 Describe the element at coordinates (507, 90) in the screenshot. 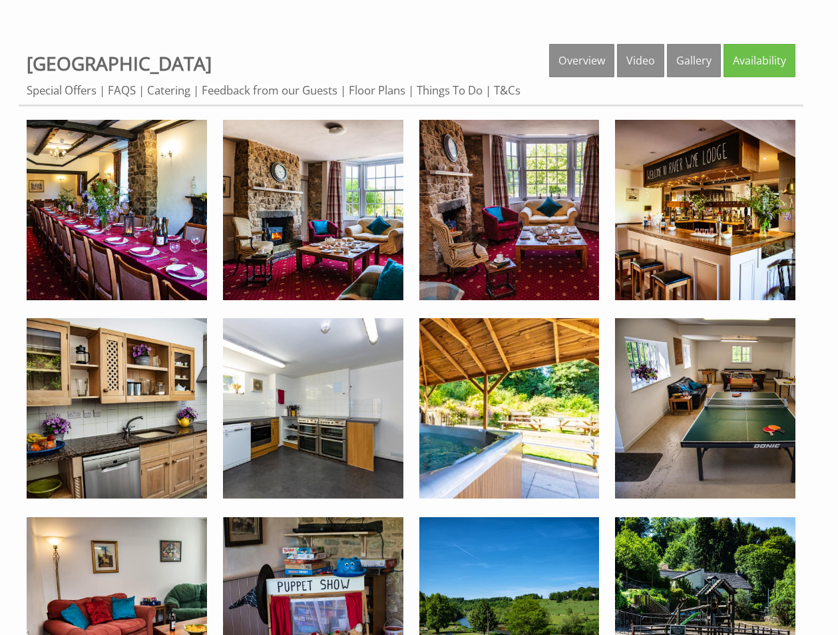

I see `a: T&Cs` at that location.